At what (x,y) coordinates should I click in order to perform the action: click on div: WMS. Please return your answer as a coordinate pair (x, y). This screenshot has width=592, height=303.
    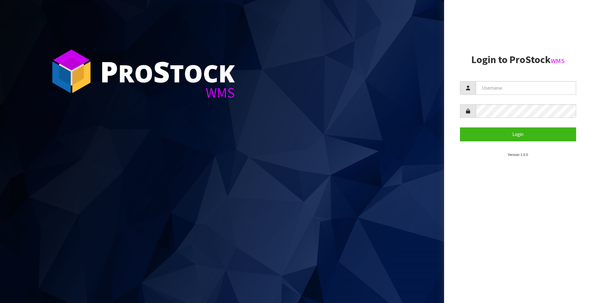
    Looking at the image, I should click on (167, 93).